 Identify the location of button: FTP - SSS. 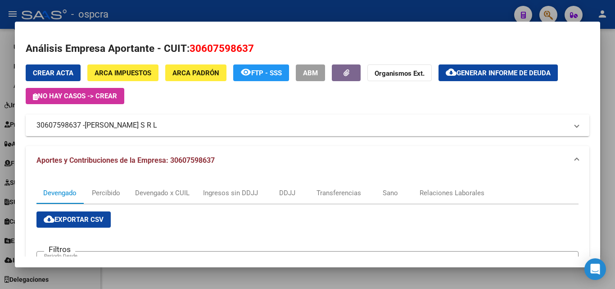
(261, 72).